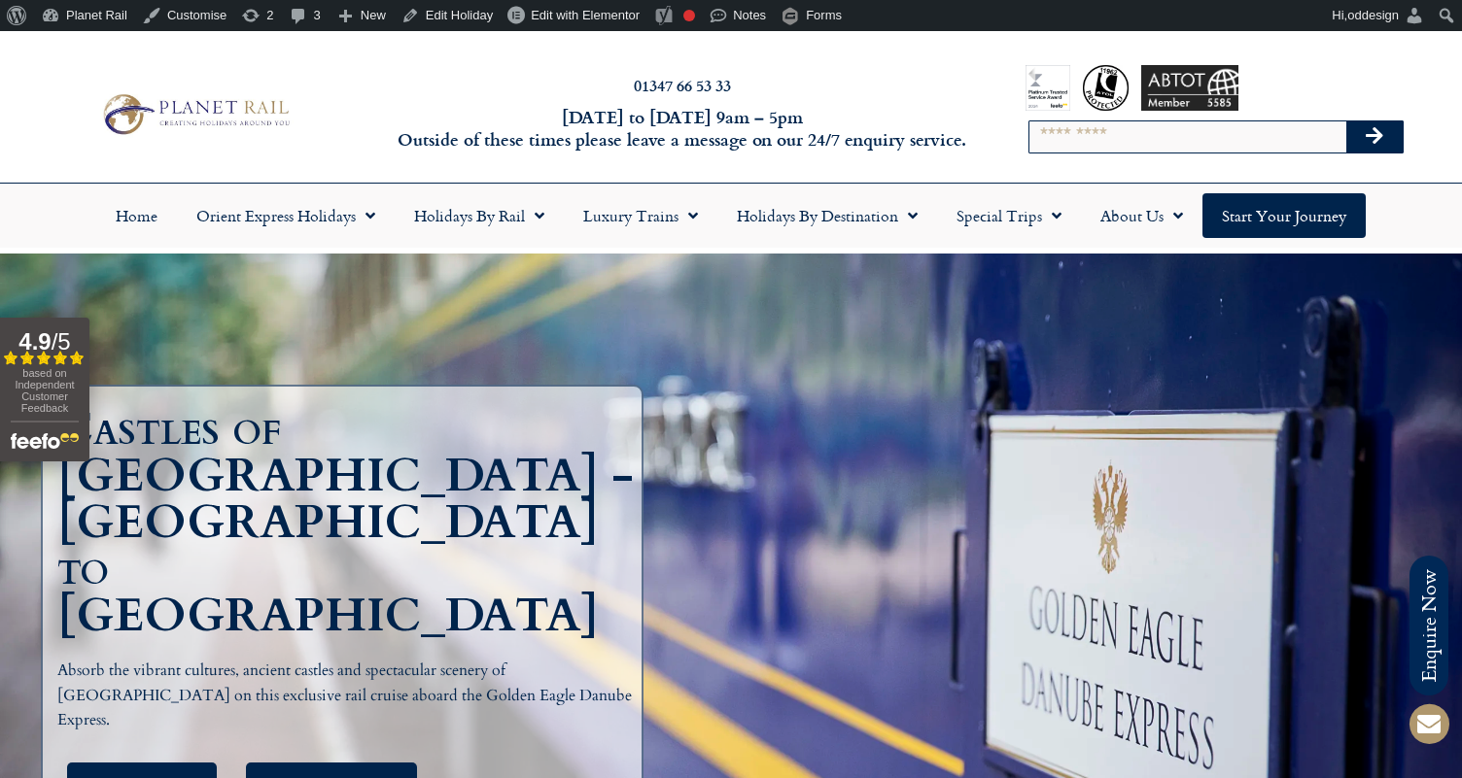 The image size is (1462, 778). Describe the element at coordinates (1374, 137) in the screenshot. I see `button: Search` at that location.